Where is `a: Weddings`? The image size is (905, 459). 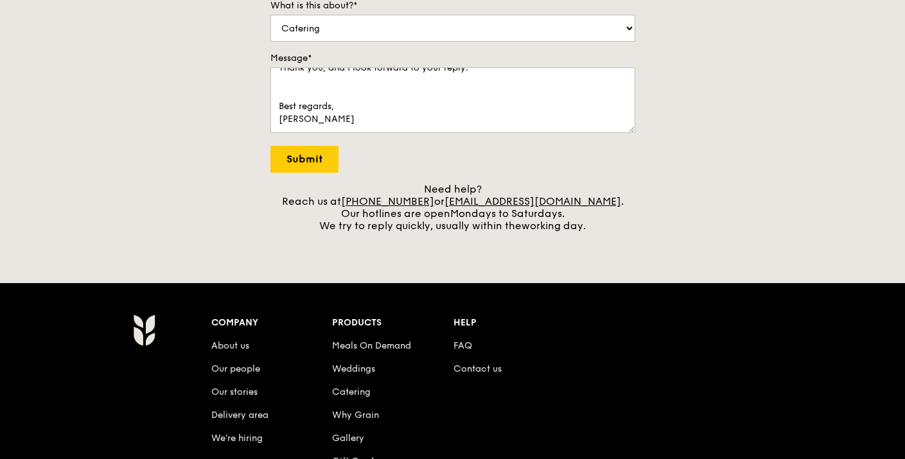 a: Weddings is located at coordinates (353, 369).